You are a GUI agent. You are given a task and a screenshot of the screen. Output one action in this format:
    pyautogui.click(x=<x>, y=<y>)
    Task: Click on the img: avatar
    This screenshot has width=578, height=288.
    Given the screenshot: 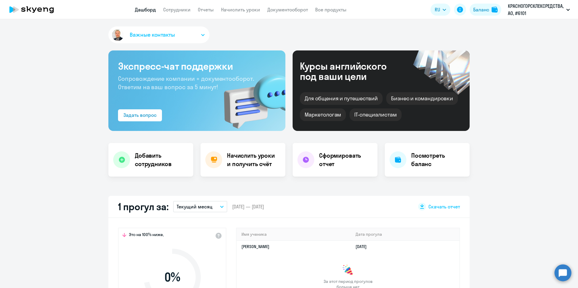 What is the action you would take?
    pyautogui.click(x=118, y=35)
    